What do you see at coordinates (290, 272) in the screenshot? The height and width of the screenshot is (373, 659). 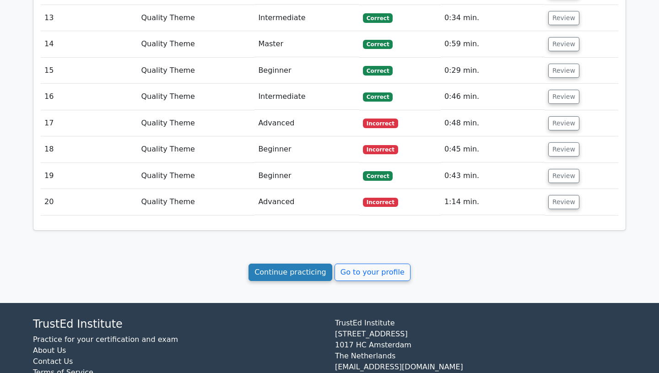 I see `a: Continue practicing` at bounding box center [290, 272].